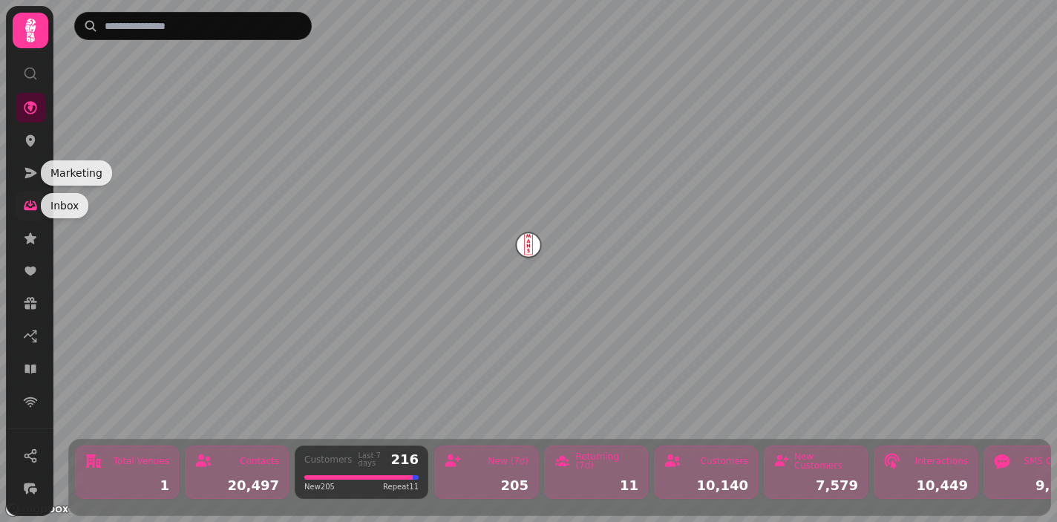  I want to click on div: Interactions, so click(942, 461).